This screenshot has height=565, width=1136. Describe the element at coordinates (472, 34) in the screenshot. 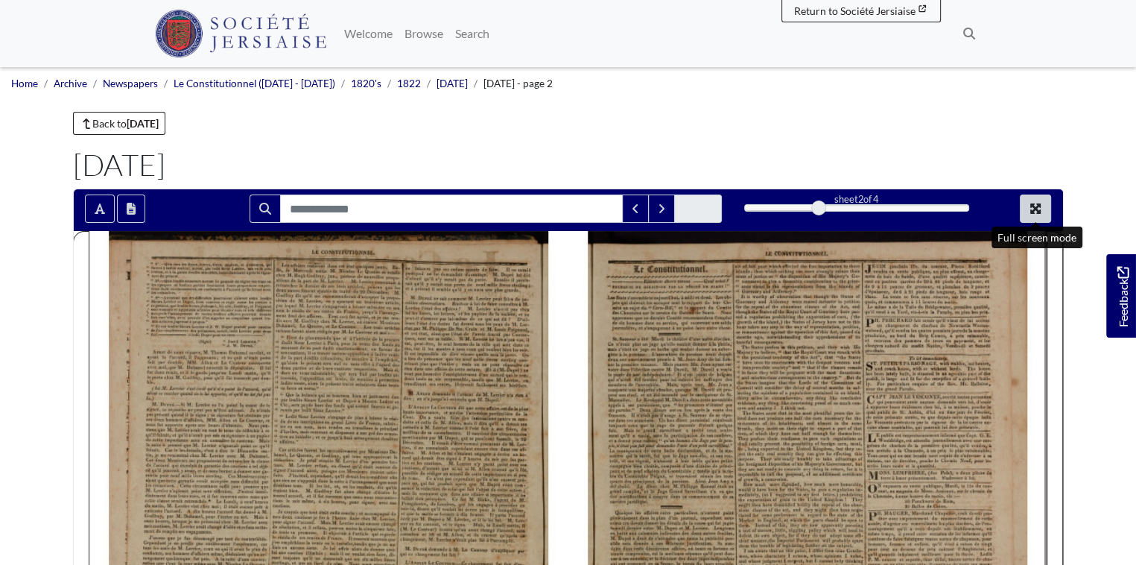

I see `a: Search` at that location.